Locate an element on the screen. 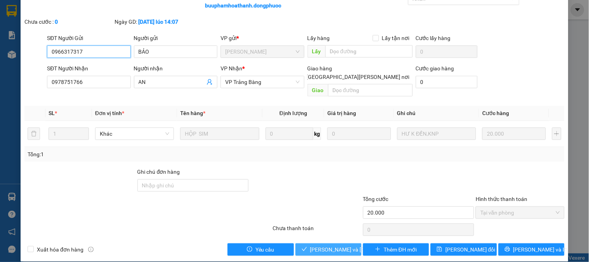 The width and height of the screenshot is (589, 262). span: Lấy tận nơi is located at coordinates (396, 38).